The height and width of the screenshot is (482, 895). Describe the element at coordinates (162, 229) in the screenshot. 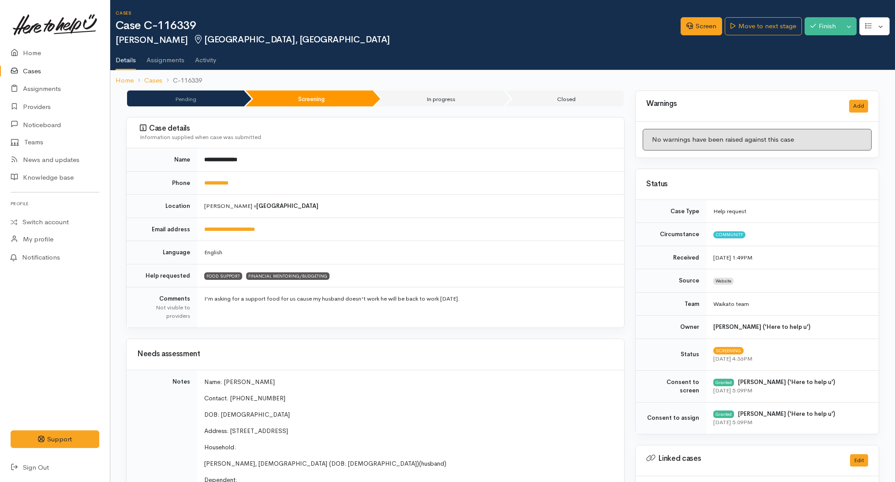

I see `td: Email address` at that location.